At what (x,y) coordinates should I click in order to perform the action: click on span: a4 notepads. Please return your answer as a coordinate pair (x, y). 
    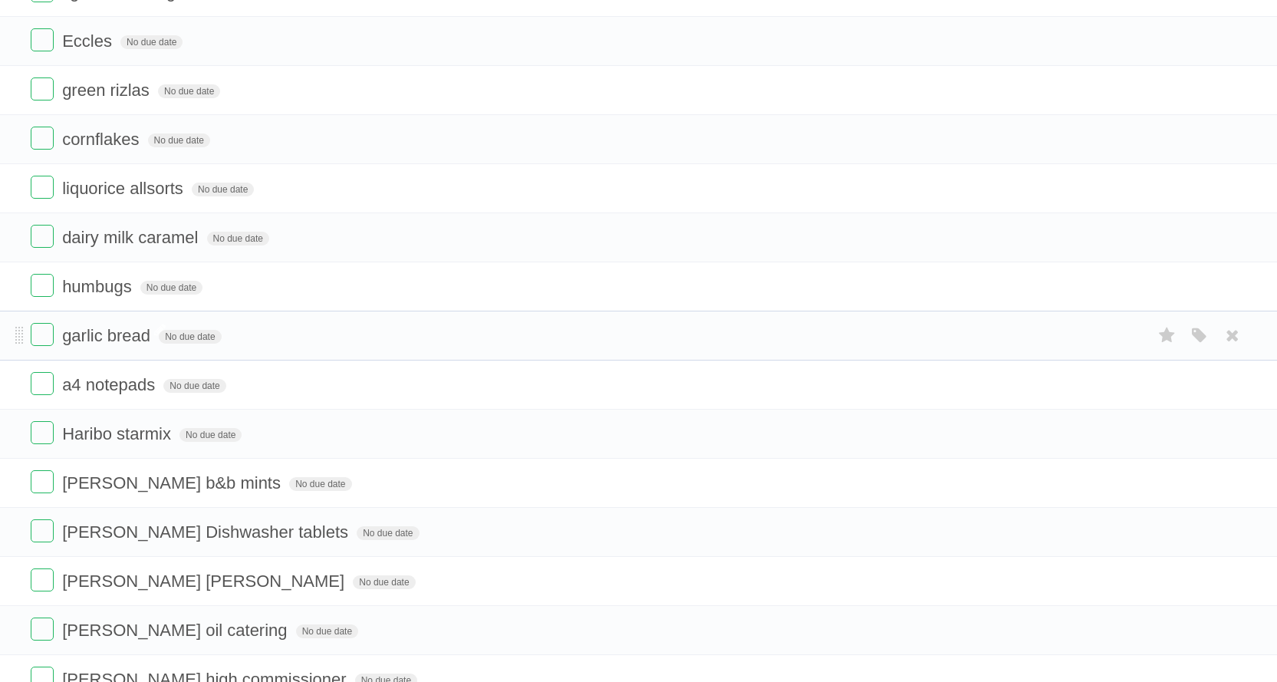
    Looking at the image, I should click on (110, 384).